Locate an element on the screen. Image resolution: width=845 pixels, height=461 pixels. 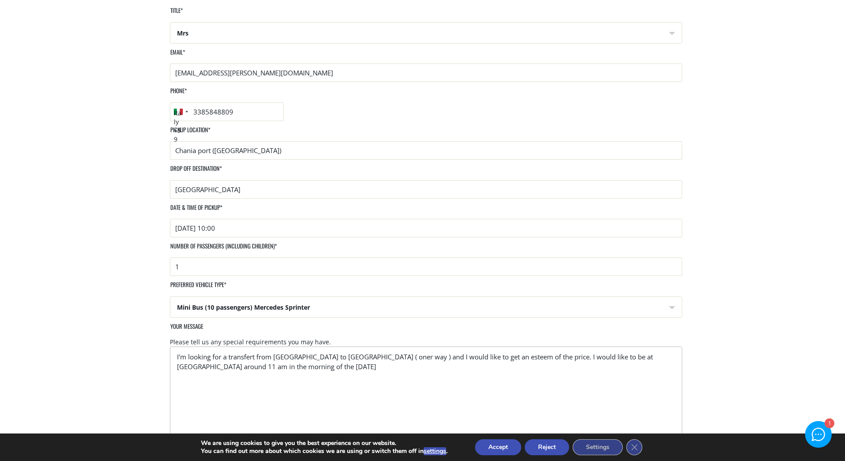
button: Accept is located at coordinates (498, 447).